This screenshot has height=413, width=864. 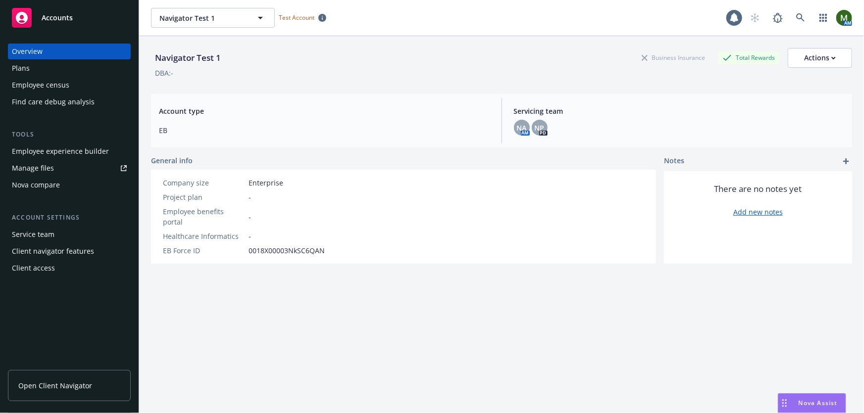 I want to click on a: Manage files, so click(x=69, y=168).